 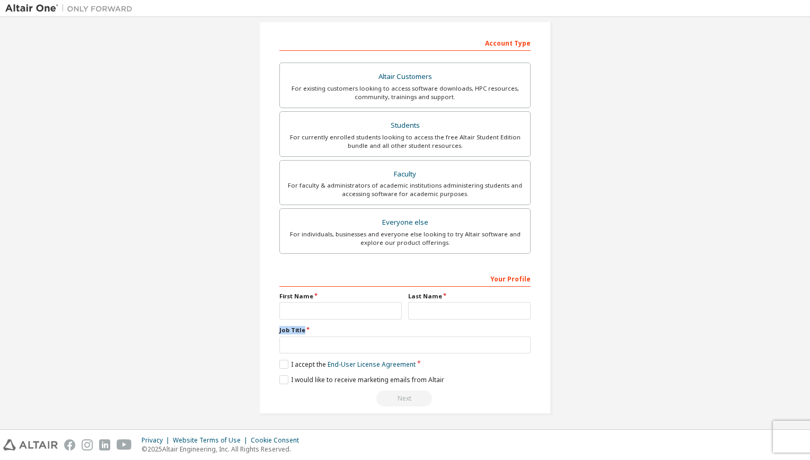 What do you see at coordinates (157, 440) in the screenshot?
I see `div: Privacy` at bounding box center [157, 440].